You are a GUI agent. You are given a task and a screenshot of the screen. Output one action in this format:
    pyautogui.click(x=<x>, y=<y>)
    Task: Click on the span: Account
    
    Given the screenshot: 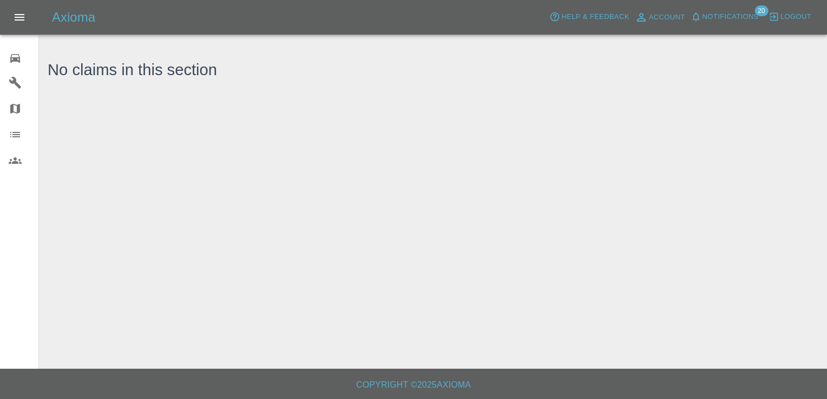 What is the action you would take?
    pyautogui.click(x=667, y=17)
    